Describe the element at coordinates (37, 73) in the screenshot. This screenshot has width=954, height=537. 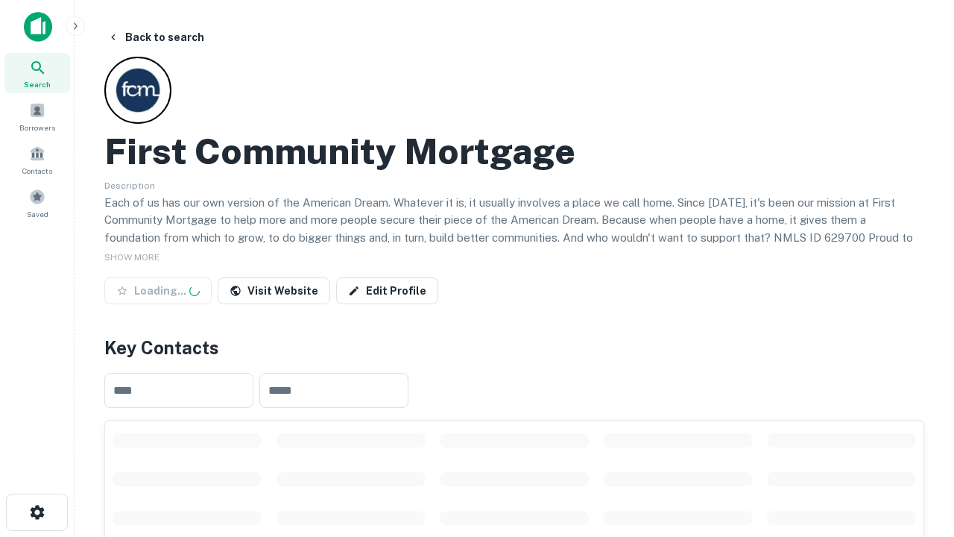
I see `a: Search` at that location.